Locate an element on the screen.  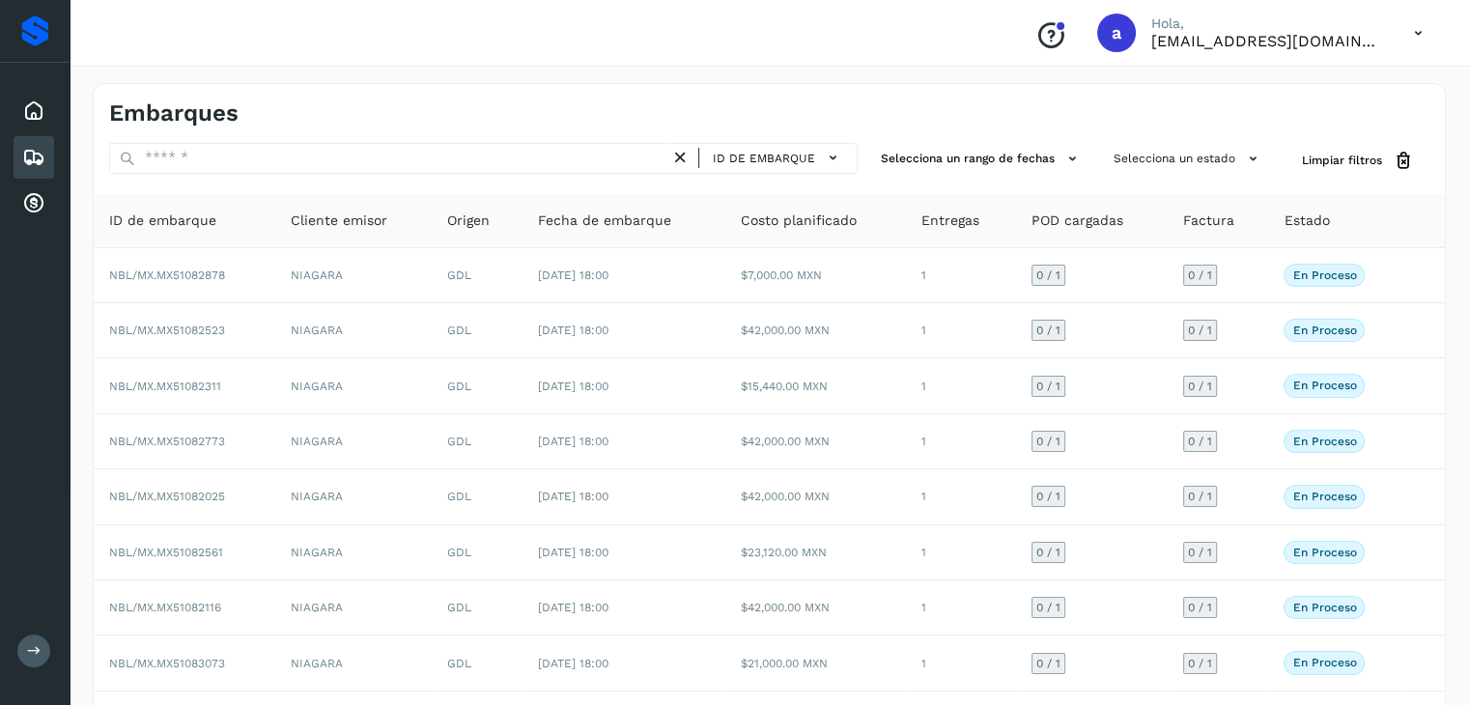
div: Inicio is located at coordinates (34, 111).